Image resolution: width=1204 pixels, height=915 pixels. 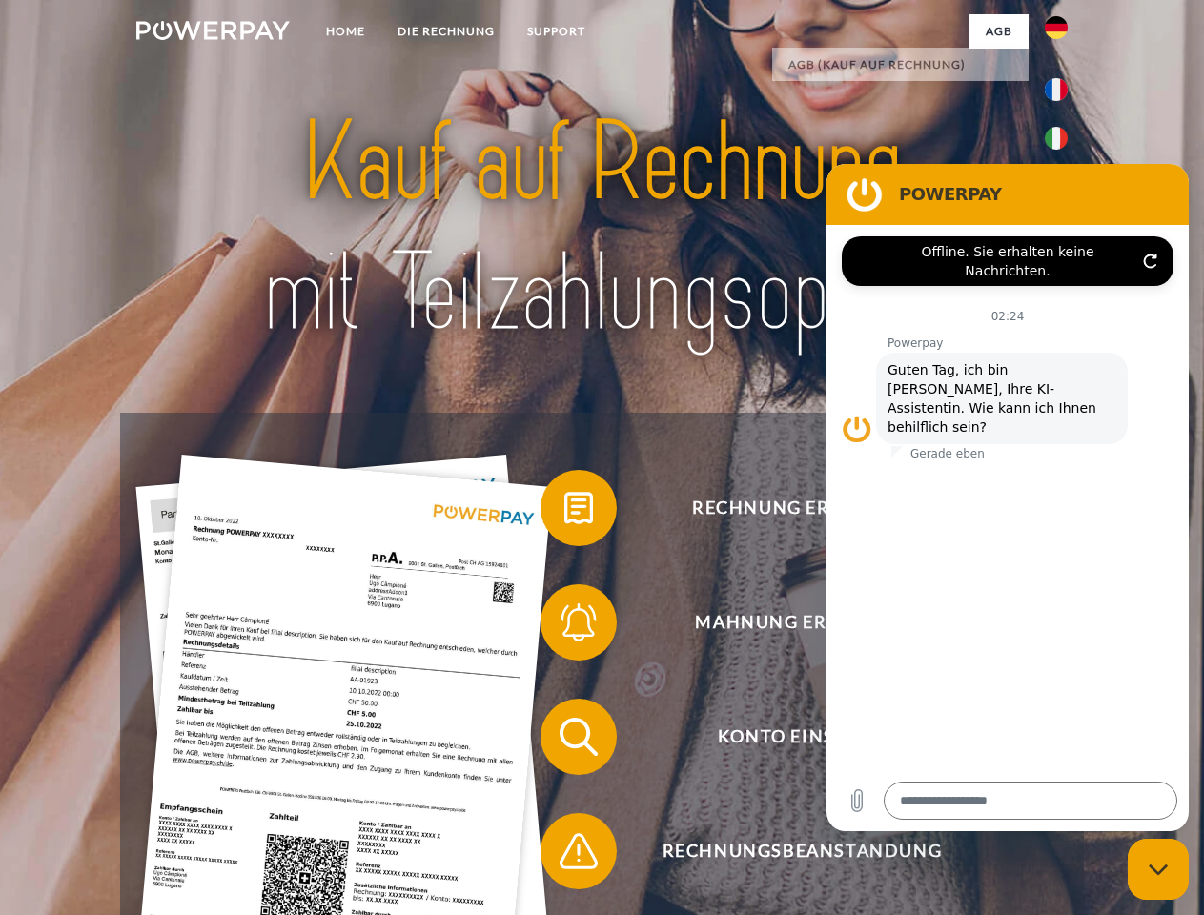 I want to click on p: Dieser Chat wird mit einem Cloudservice aufgezeichnet und unterliegt den Bedingungen der ., so click(x=181, y=99).